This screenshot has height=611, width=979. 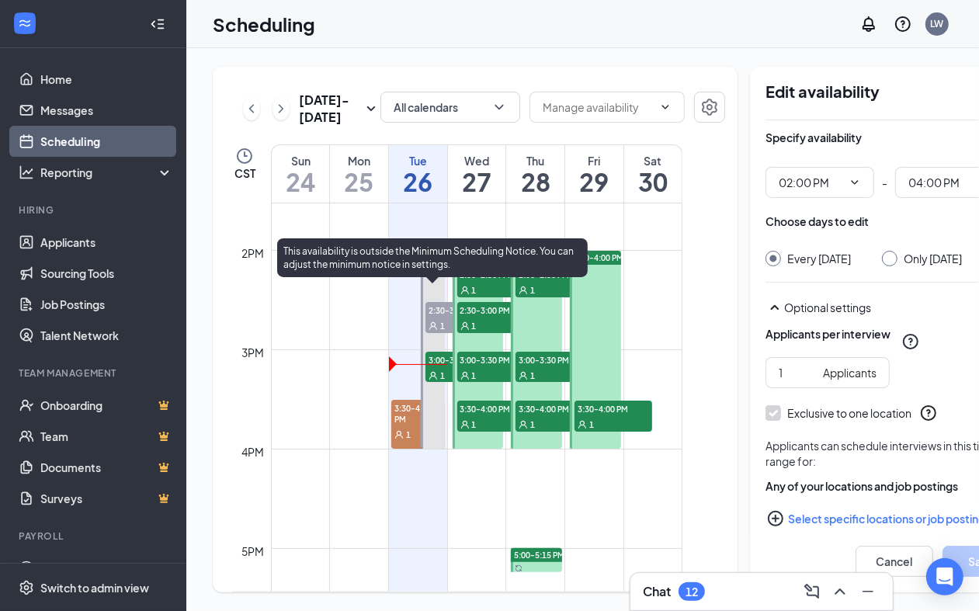 What do you see at coordinates (418, 182) in the screenshot?
I see `h1: 26` at bounding box center [418, 182].